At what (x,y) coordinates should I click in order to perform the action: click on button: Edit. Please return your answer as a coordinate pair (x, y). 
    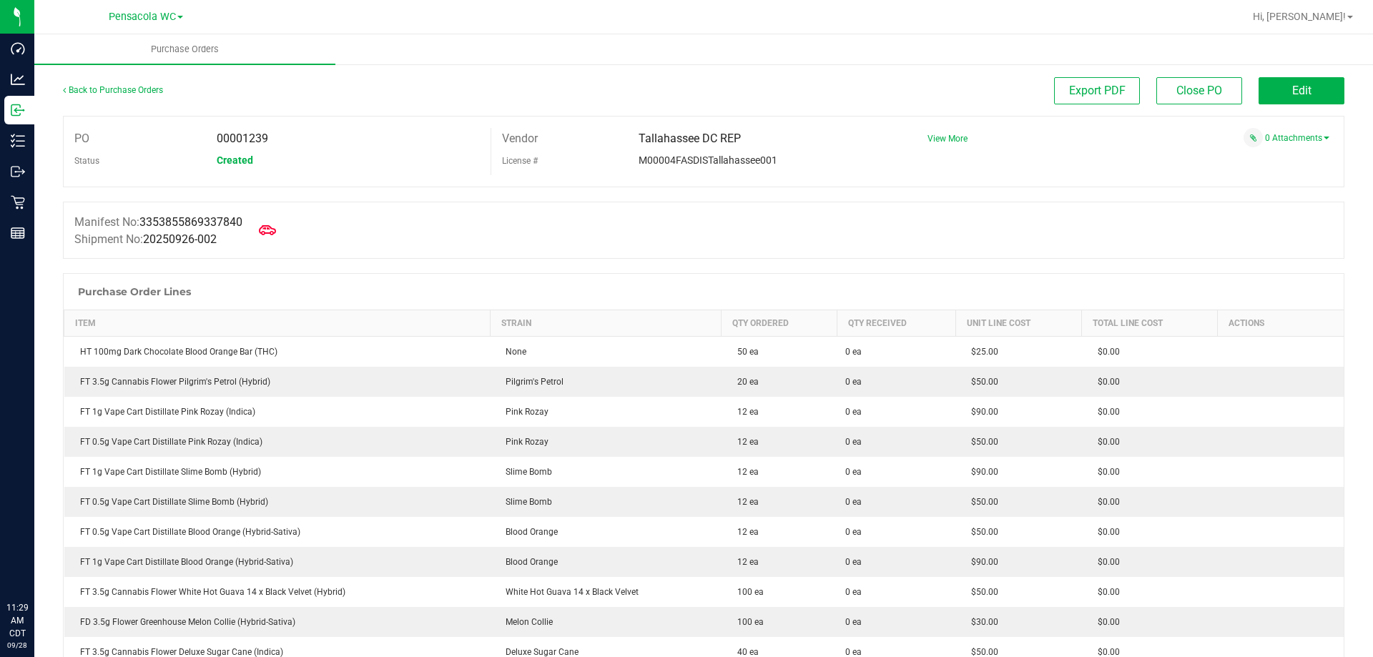
    Looking at the image, I should click on (1301, 91).